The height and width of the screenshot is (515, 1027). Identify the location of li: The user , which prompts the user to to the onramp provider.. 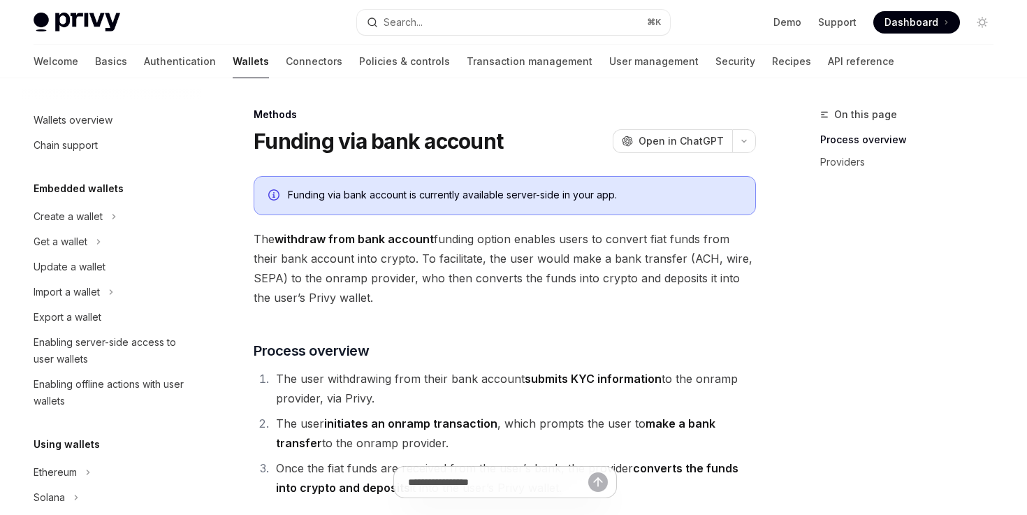
(514, 433).